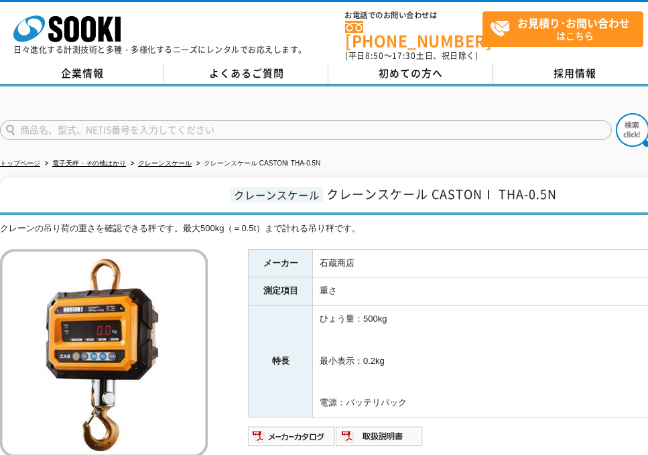 The width and height of the screenshot is (648, 455). Describe the element at coordinates (411, 73) in the screenshot. I see `span: 初めての方へ` at that location.